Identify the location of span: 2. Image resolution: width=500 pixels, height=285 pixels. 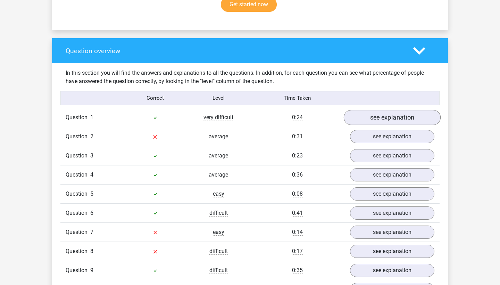
(92, 136).